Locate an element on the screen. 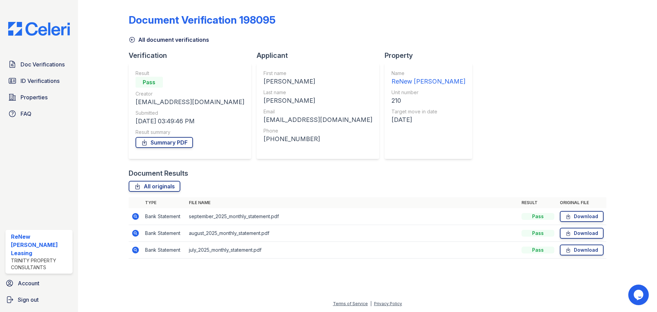  div: Creator is located at coordinates (190, 94).